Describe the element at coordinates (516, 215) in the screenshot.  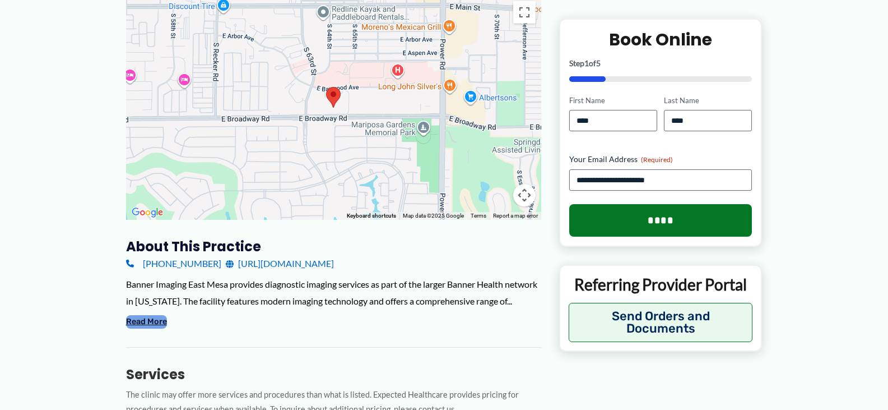
I see `a: Report a map error` at that location.